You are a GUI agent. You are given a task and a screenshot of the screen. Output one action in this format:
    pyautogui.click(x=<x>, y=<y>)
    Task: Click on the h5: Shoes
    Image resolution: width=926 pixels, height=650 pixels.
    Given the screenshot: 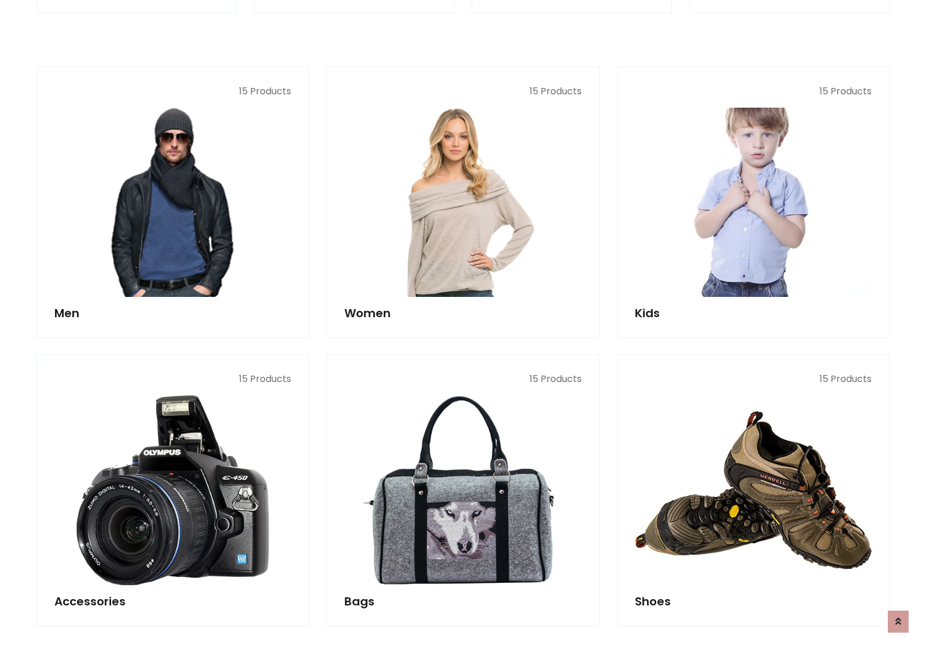 What is the action you would take?
    pyautogui.click(x=753, y=601)
    